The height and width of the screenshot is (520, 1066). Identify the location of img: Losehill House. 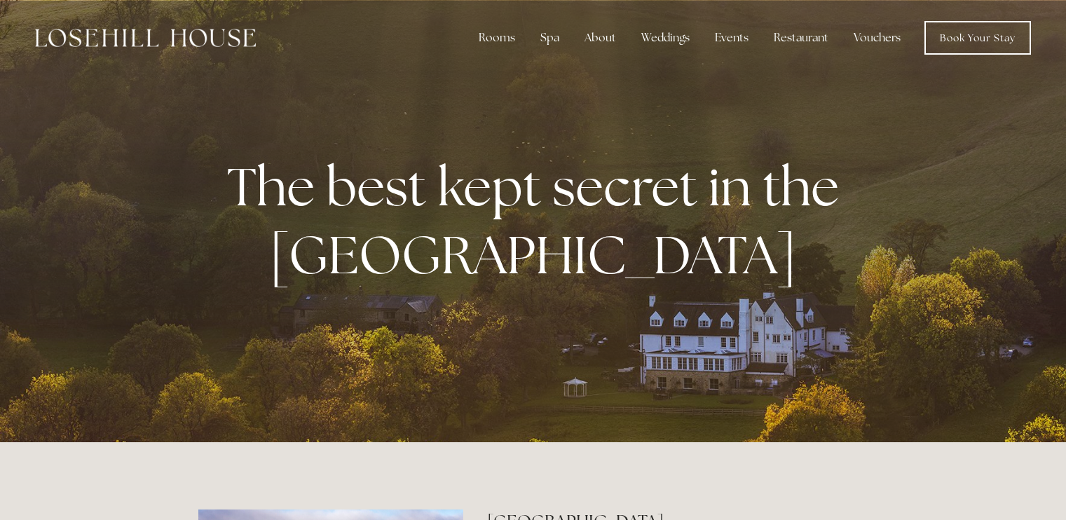
(145, 38).